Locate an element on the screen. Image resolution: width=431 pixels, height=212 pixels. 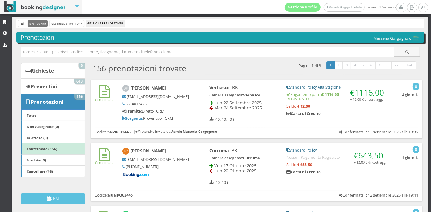
li: Gestione Prenotazioni is located at coordinates (105, 24).